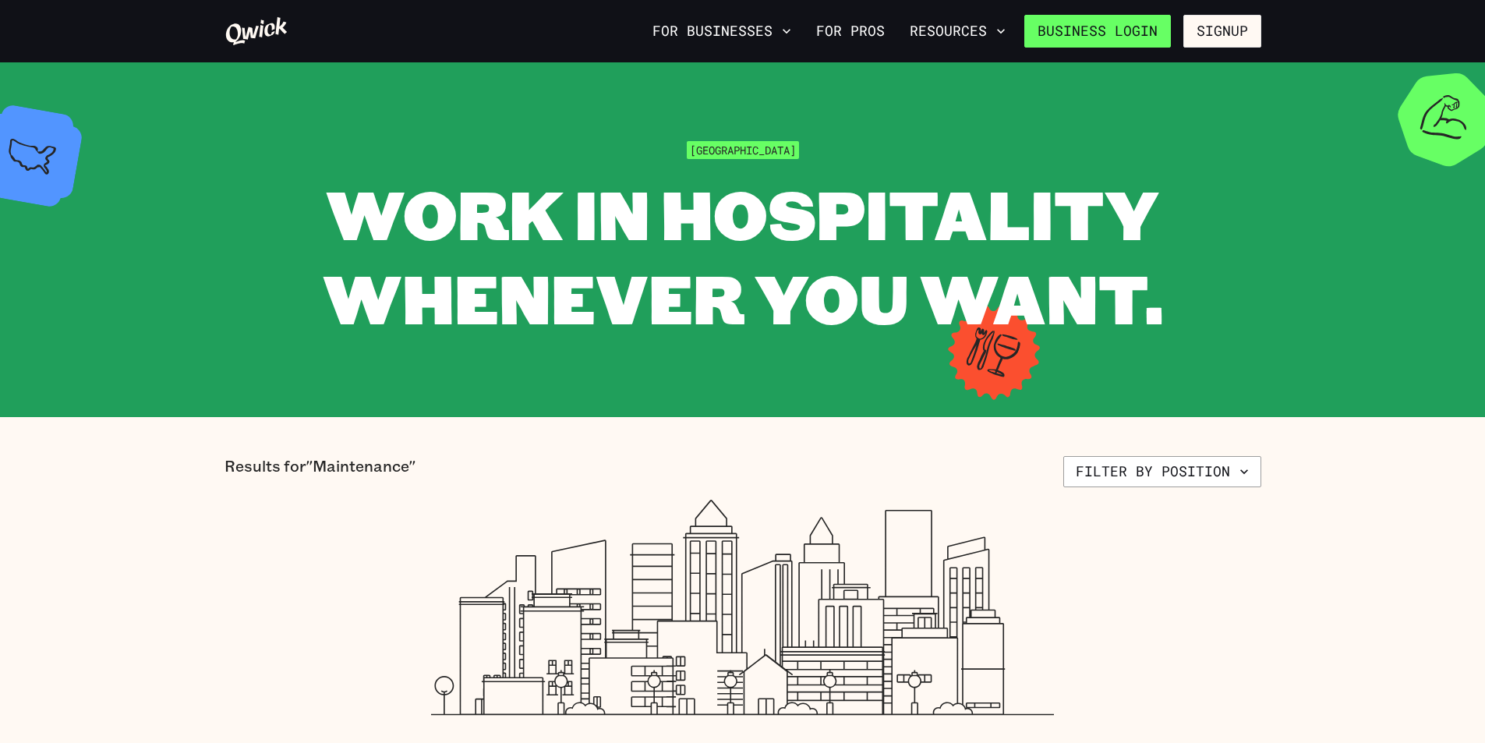  Describe the element at coordinates (1223, 31) in the screenshot. I see `button: Signup` at that location.